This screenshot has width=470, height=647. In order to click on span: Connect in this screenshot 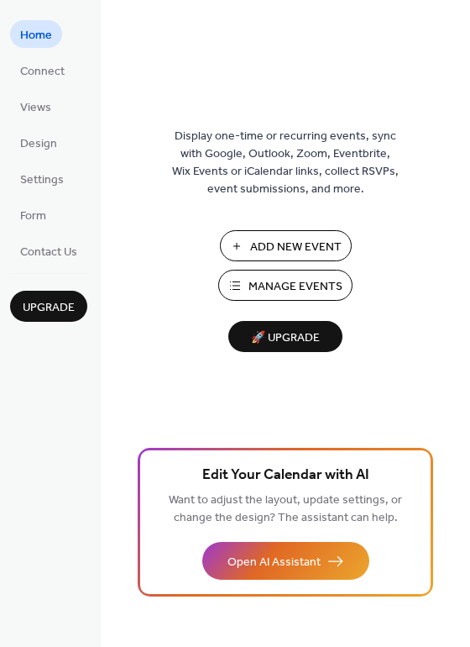, I will do `click(42, 71)`.